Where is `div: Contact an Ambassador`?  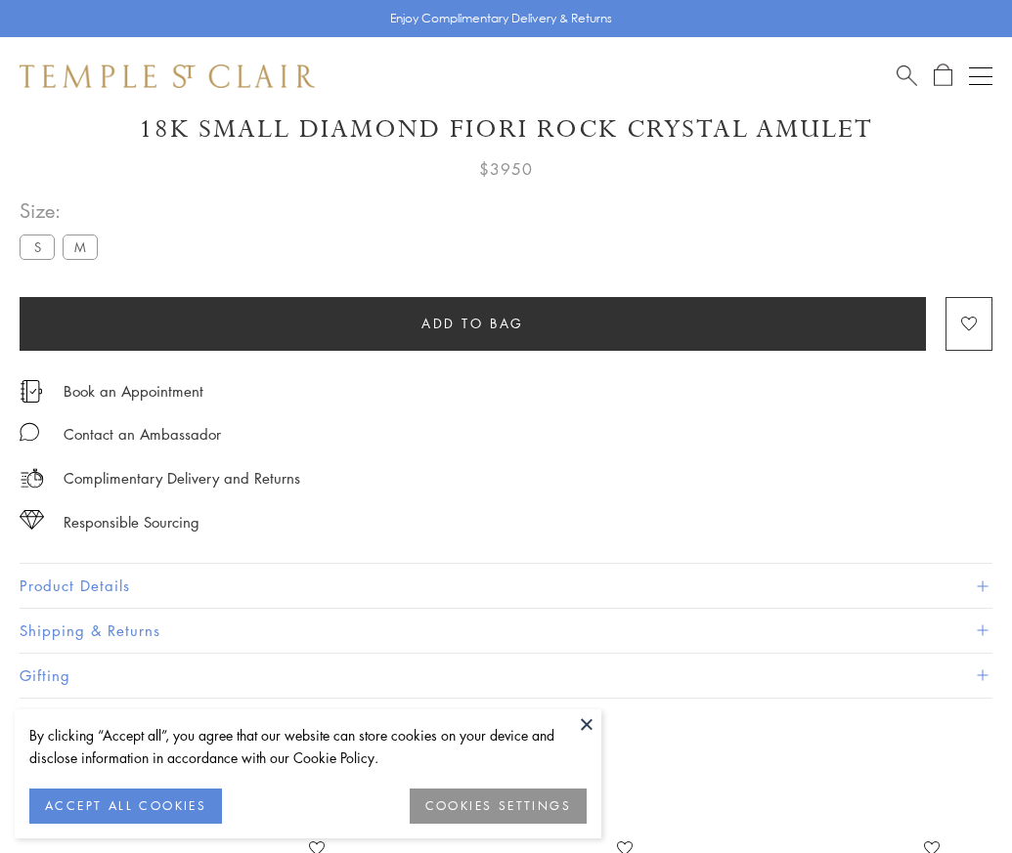
div: Contact an Ambassador is located at coordinates (142, 434).